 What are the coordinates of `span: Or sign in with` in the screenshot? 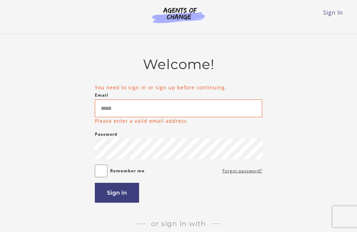 It's located at (179, 224).